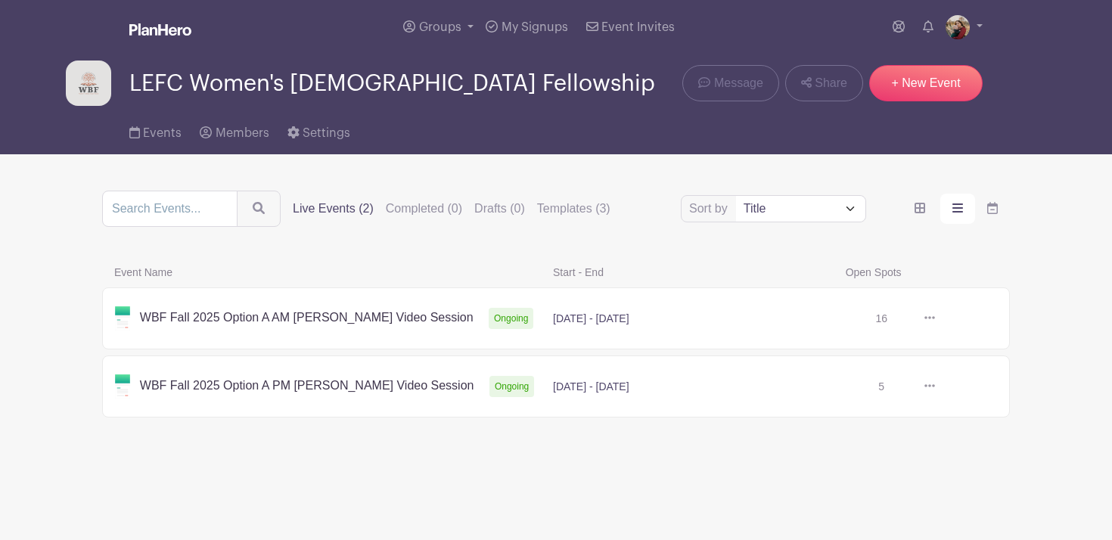  I want to click on img: 1FBAD658-73F6-4E4B-B59F-CB0C05CD4BD1.jpeg, so click(958, 27).